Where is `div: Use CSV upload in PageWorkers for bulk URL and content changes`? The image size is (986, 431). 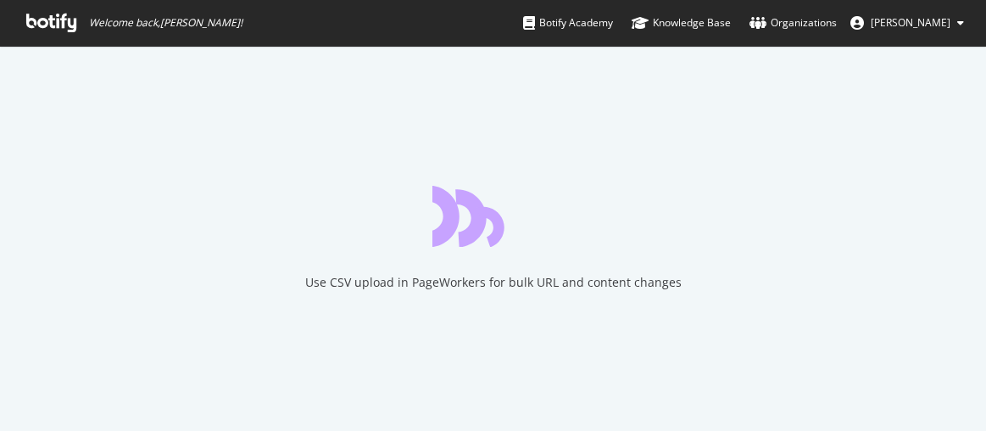
div: Use CSV upload in PageWorkers for bulk URL and content changes is located at coordinates (493, 282).